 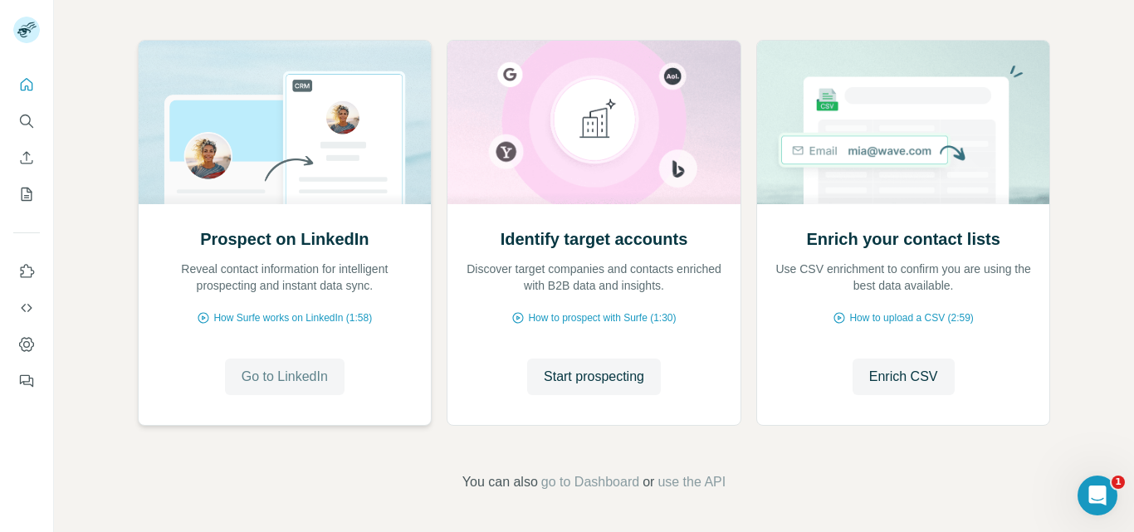 What do you see at coordinates (27, 194) in the screenshot?
I see `button: My lists` at bounding box center [27, 194].